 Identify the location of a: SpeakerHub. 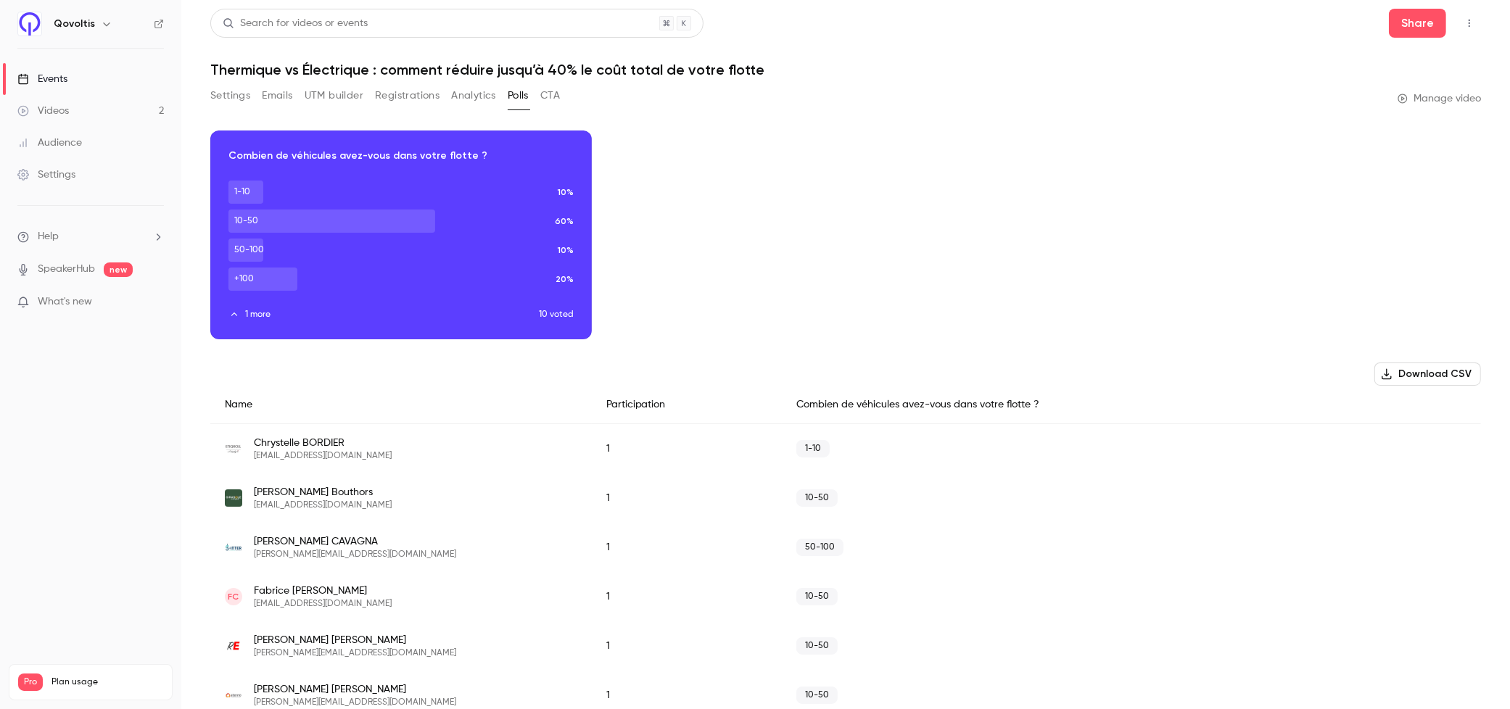
(66, 269).